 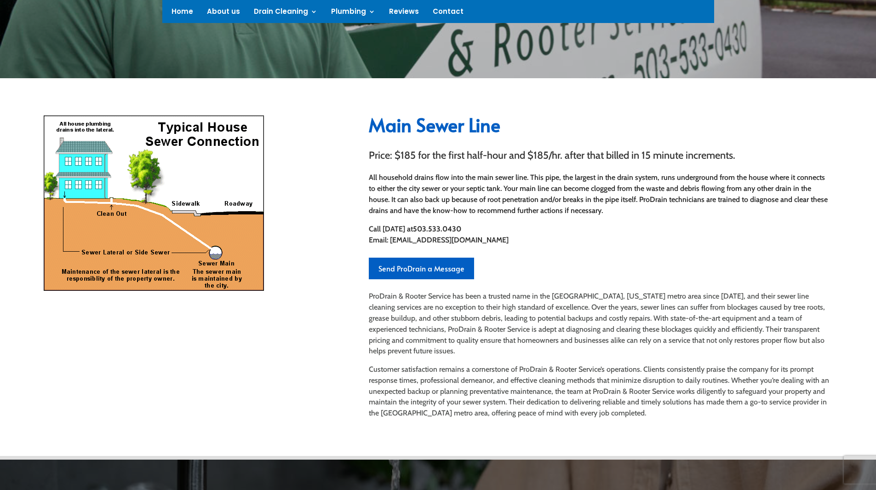 What do you see at coordinates (601, 391) in the screenshot?
I see `p: Customer satisfaction remains a cornerstone of ProDrain & Rooter Service’s operations. Clients co...` at bounding box center [601, 391].